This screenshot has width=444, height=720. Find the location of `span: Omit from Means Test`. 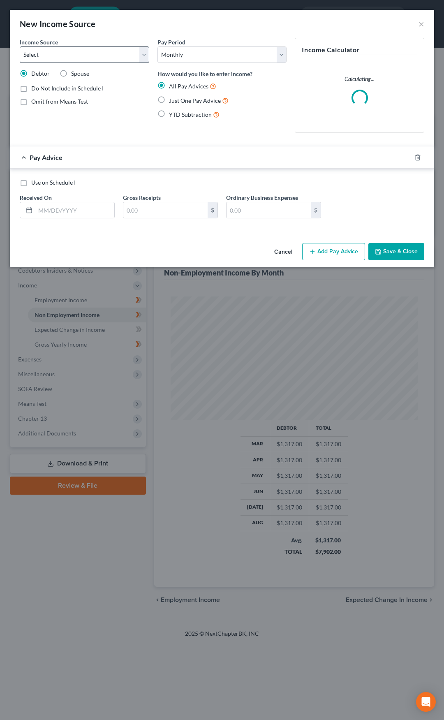

span: Omit from Means Test is located at coordinates (60, 101).